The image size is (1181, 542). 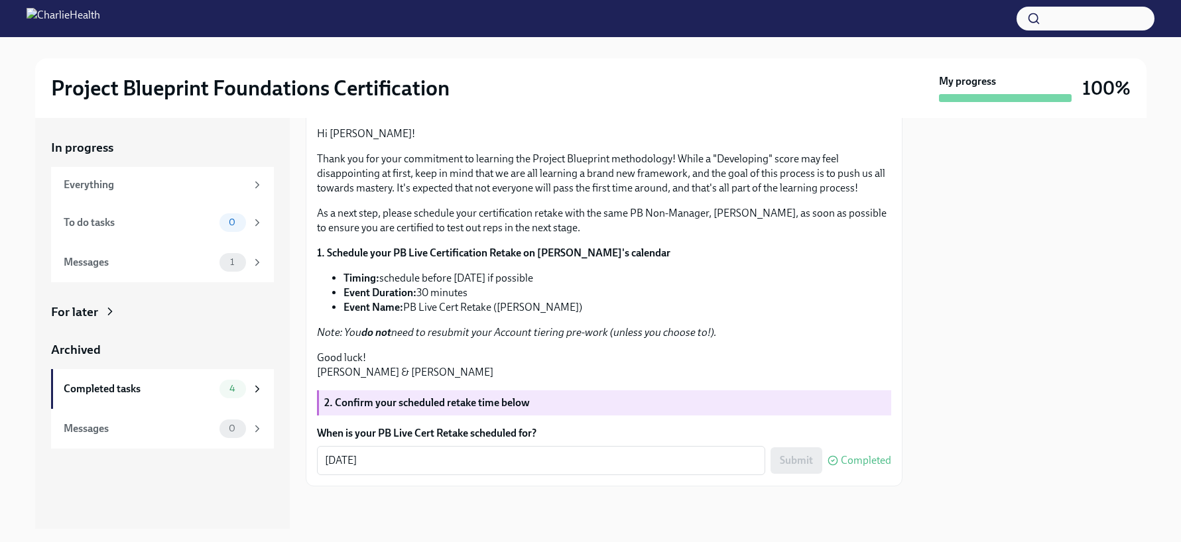 I want to click on a: Archived, so click(x=162, y=350).